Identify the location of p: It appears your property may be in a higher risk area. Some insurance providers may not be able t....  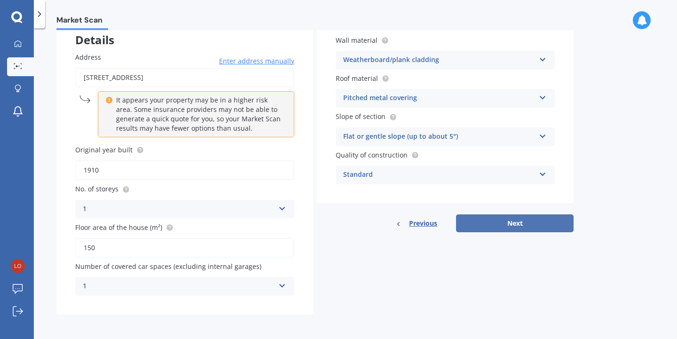
(199, 114).